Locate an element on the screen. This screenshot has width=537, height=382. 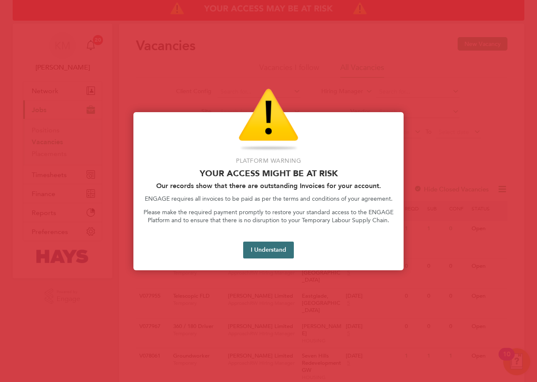
p: Your access might be at risk is located at coordinates (268, 173).